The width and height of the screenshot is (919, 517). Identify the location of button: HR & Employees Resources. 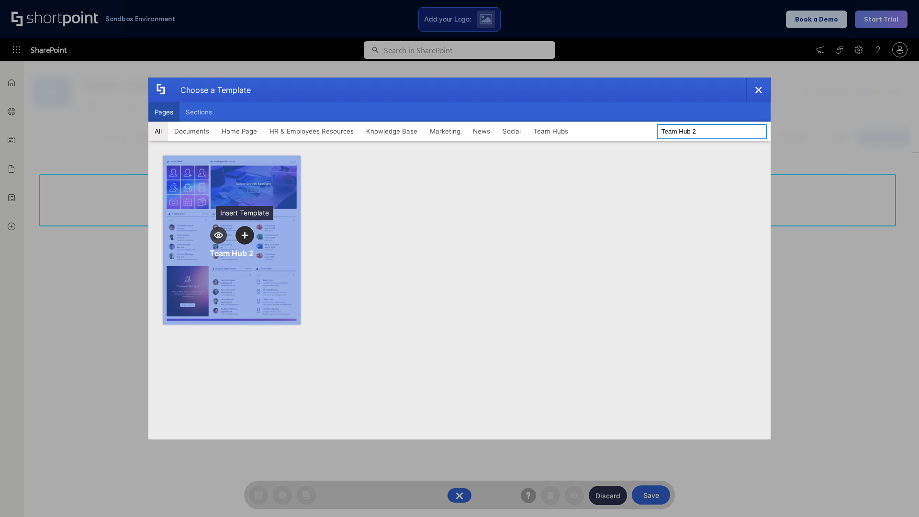
(311, 131).